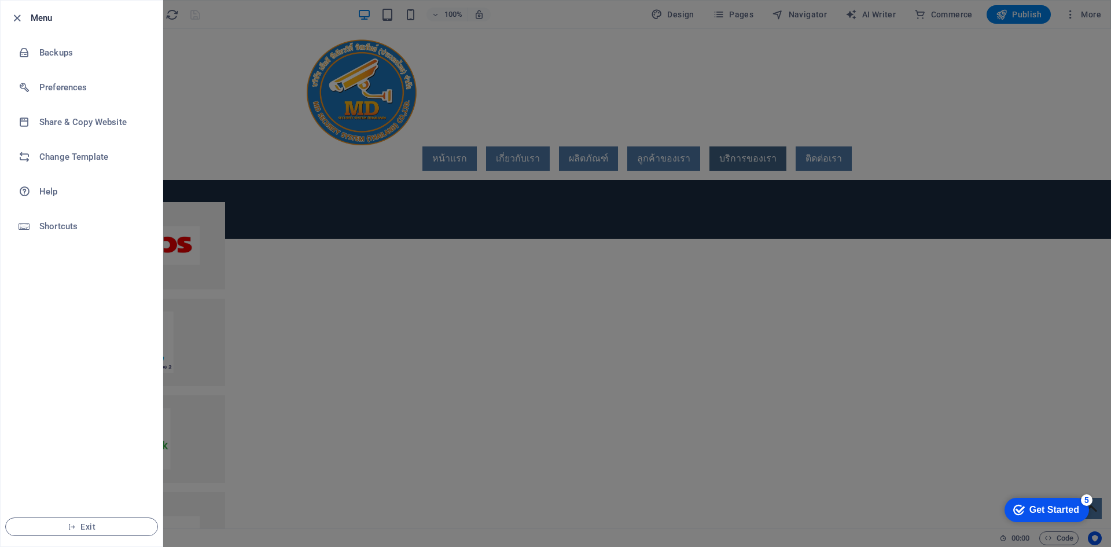 The height and width of the screenshot is (547, 1111). What do you see at coordinates (93, 122) in the screenshot?
I see `h6: Share & Copy Website` at bounding box center [93, 122].